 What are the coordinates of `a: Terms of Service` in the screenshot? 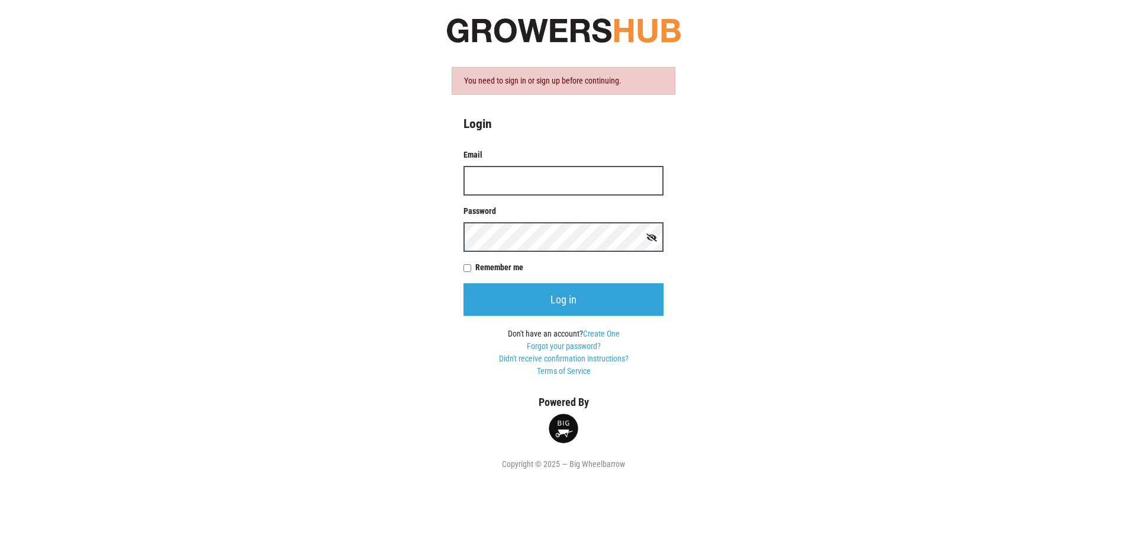 It's located at (564, 371).